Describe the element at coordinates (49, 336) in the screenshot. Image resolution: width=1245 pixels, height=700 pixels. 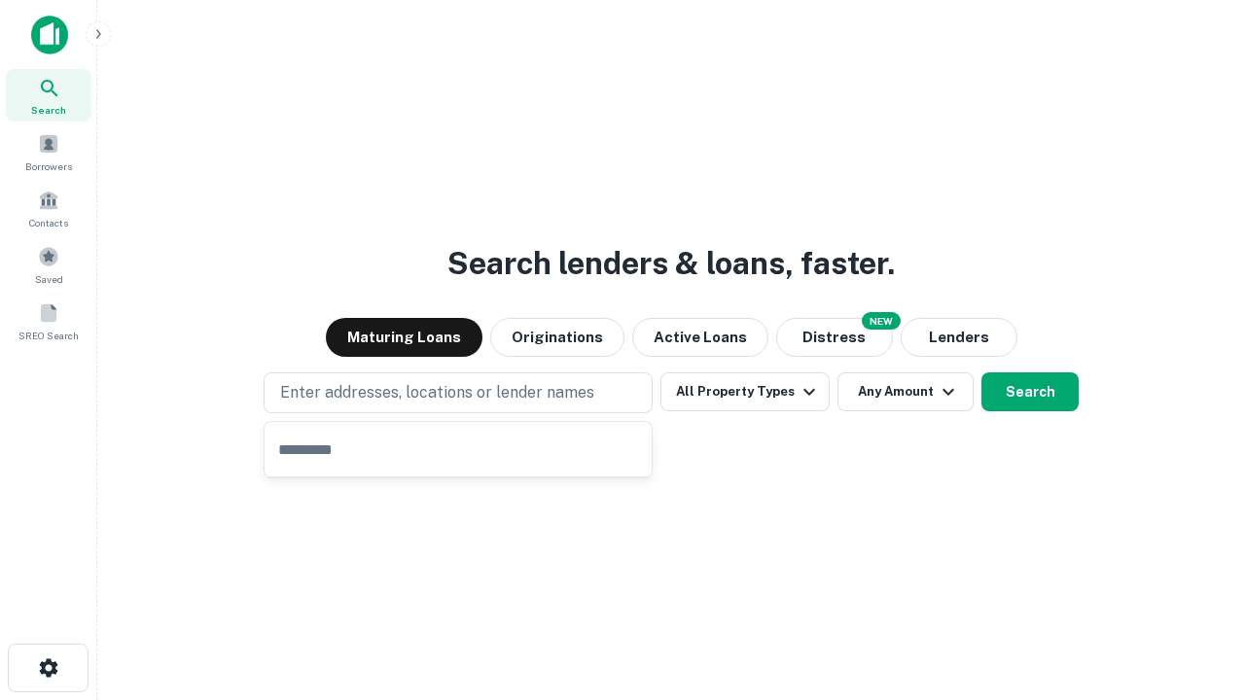
I see `span: SREO Search` at that location.